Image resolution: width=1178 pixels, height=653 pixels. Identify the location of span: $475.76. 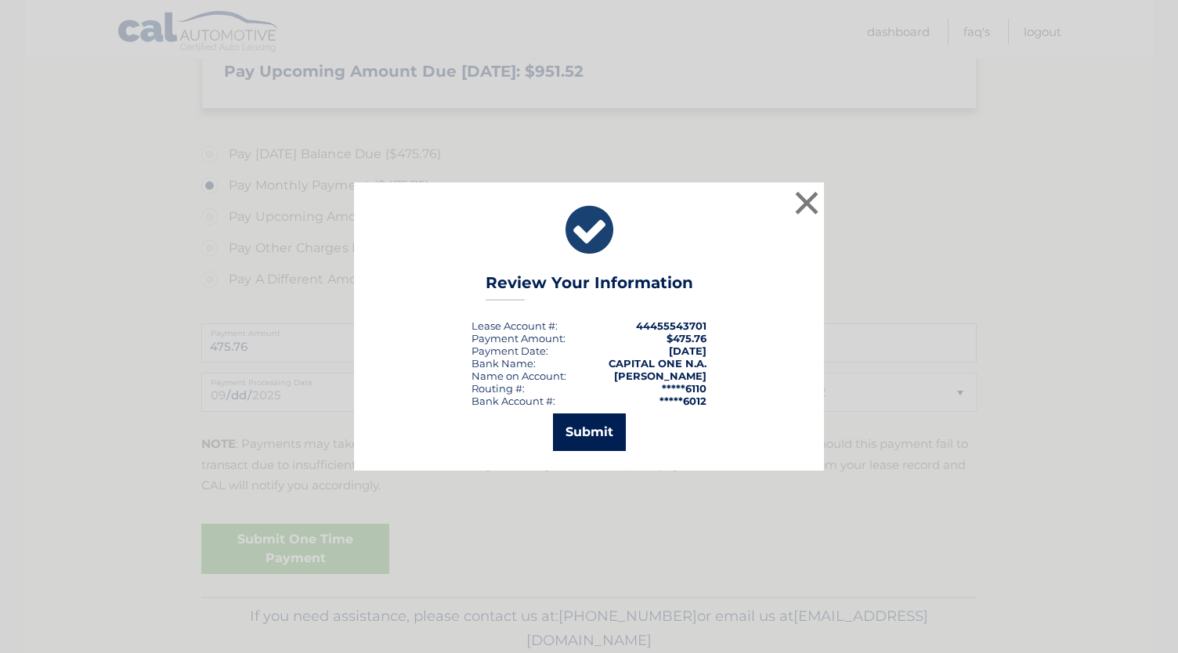
(686, 338).